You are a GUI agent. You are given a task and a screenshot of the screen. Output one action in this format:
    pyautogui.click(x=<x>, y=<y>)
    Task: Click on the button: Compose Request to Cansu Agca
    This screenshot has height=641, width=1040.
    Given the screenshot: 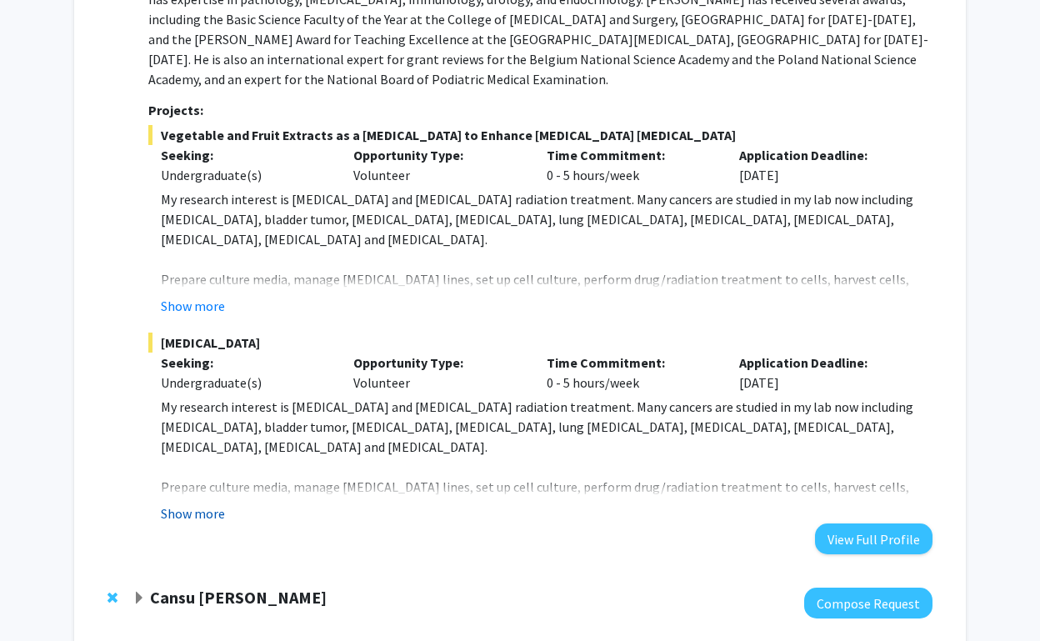 What is the action you would take?
    pyautogui.click(x=869, y=603)
    